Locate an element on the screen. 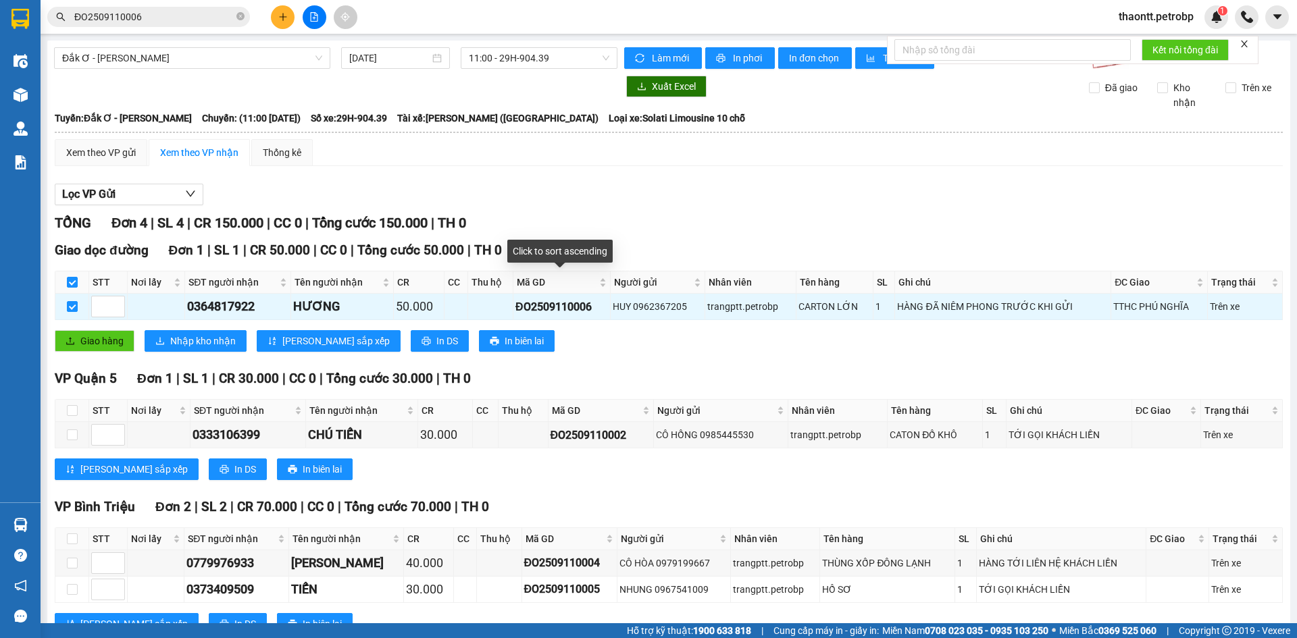 Image resolution: width=1297 pixels, height=638 pixels. span: thaontt.petrobp is located at coordinates (1156, 16).